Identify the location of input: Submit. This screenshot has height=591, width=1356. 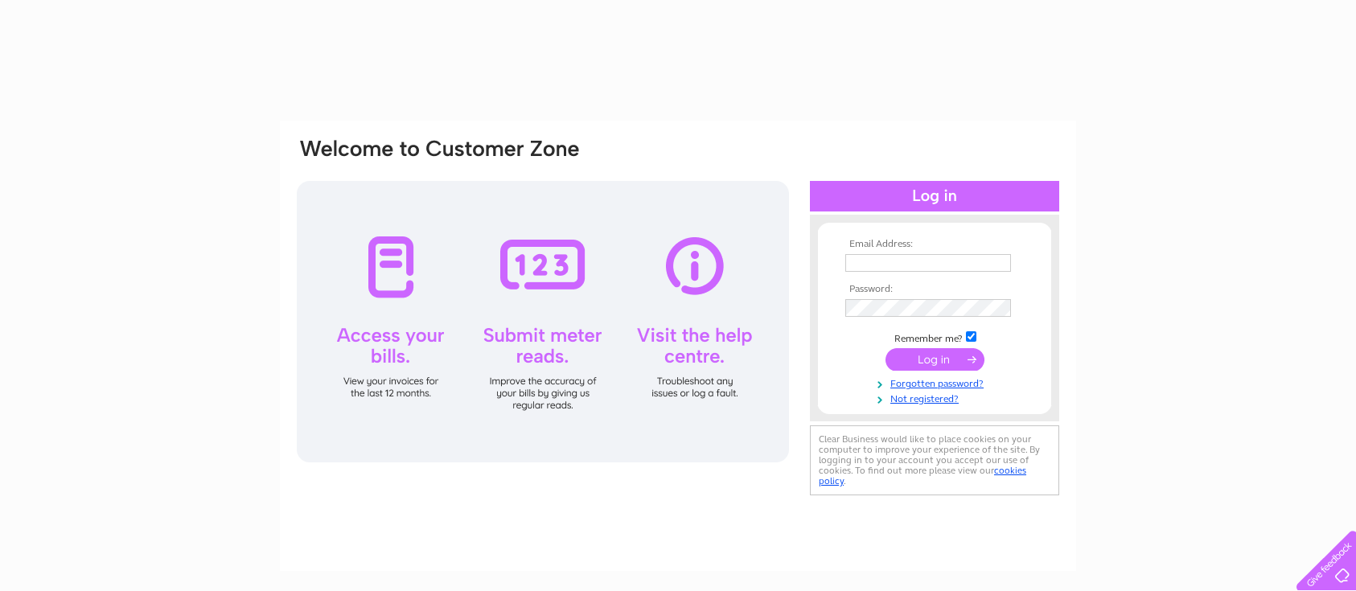
(934, 359).